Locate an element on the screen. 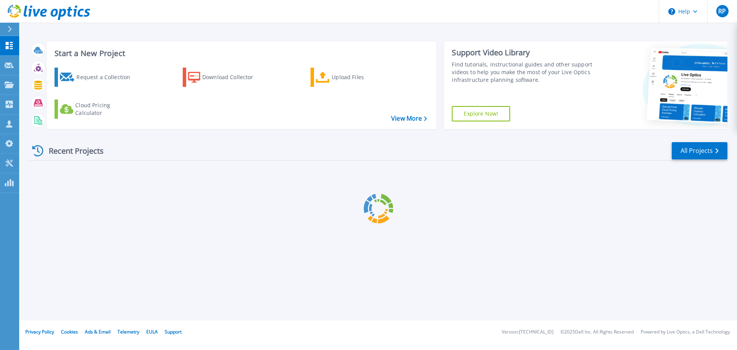  a: Ads & Email is located at coordinates (97, 331).